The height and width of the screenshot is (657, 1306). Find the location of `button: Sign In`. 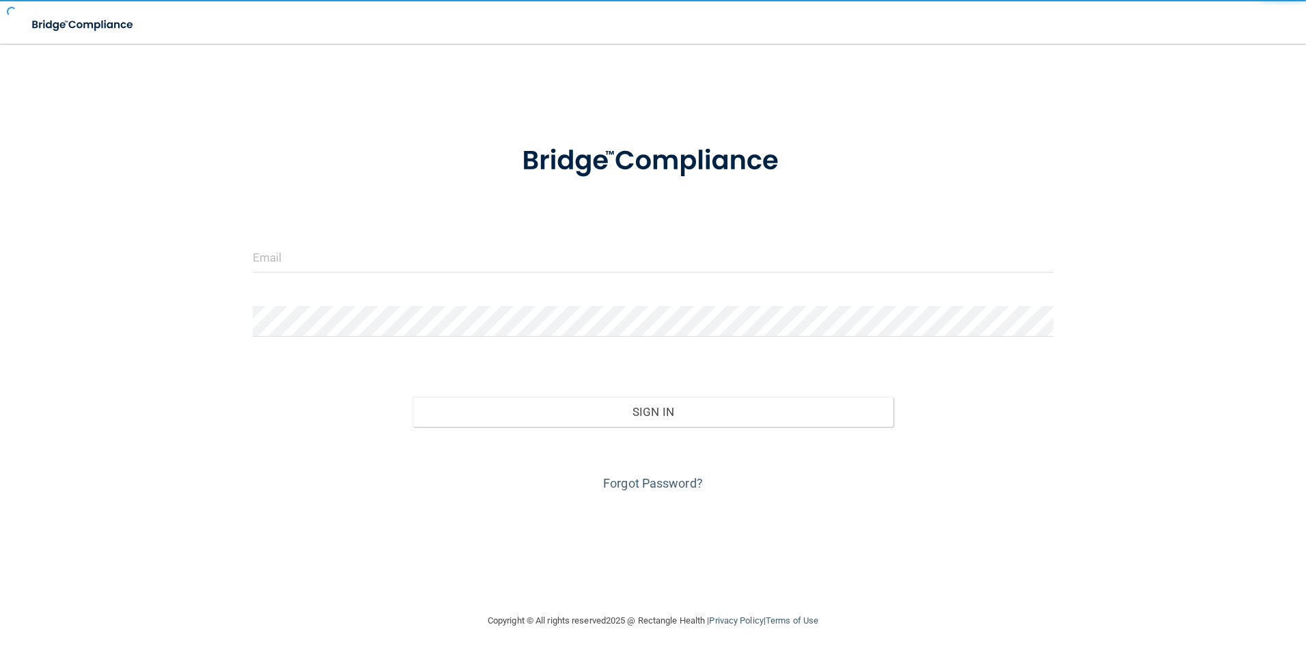

button: Sign In is located at coordinates (653, 412).